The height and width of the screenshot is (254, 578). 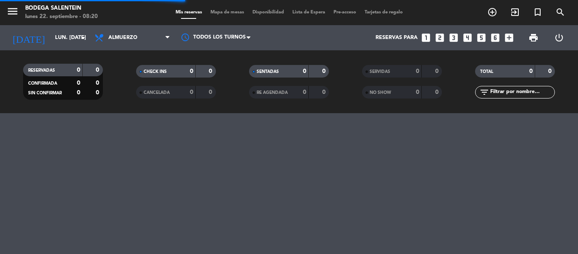 What do you see at coordinates (267, 72) in the screenshot?
I see `span: SENTADAS` at bounding box center [267, 72].